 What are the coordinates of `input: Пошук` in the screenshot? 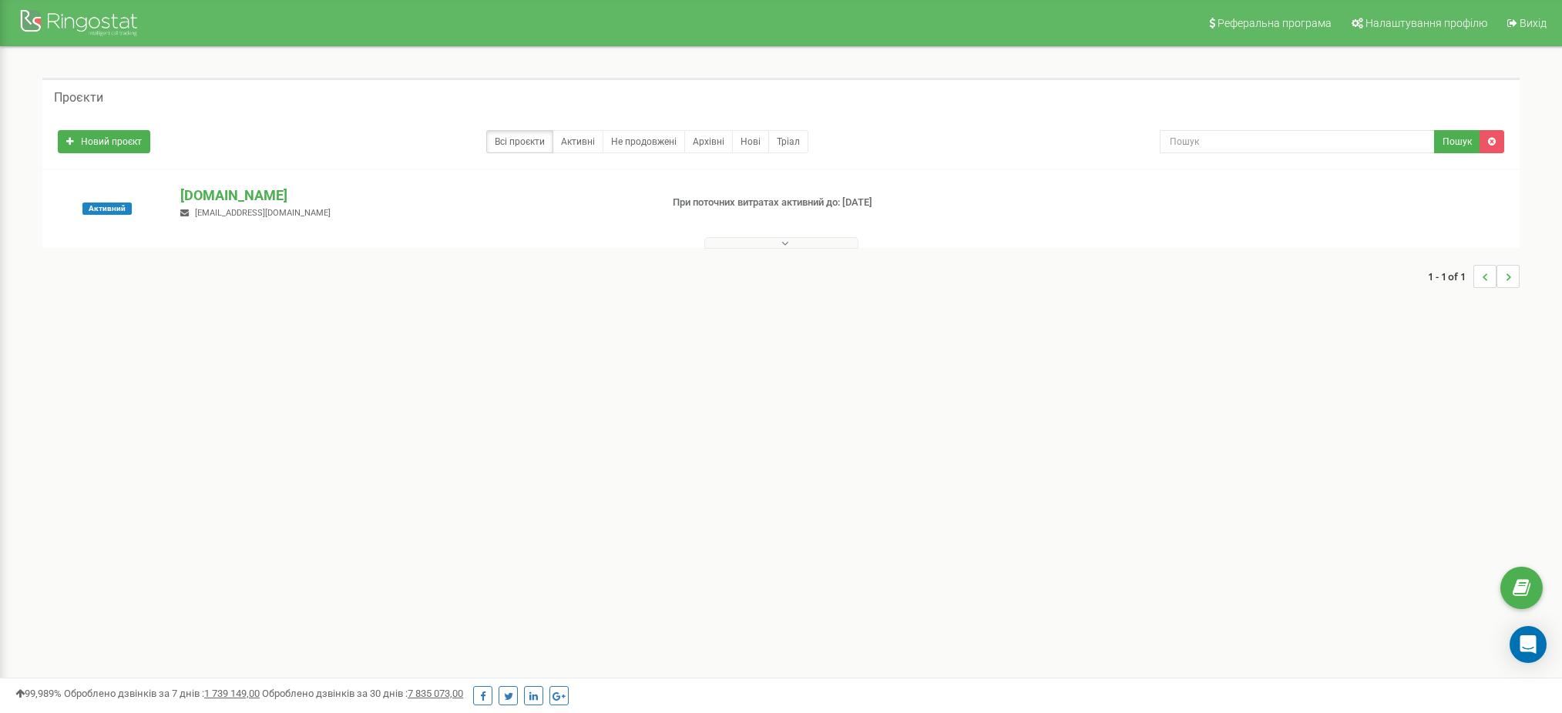 It's located at (1297, 142).